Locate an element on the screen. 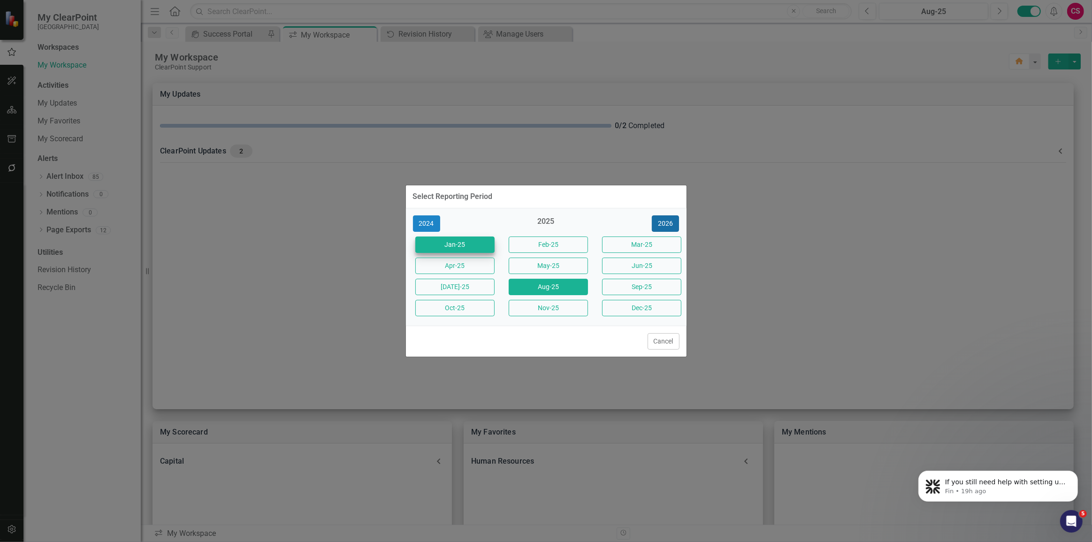 This screenshot has width=1092, height=542. button: 2026 is located at coordinates (665, 223).